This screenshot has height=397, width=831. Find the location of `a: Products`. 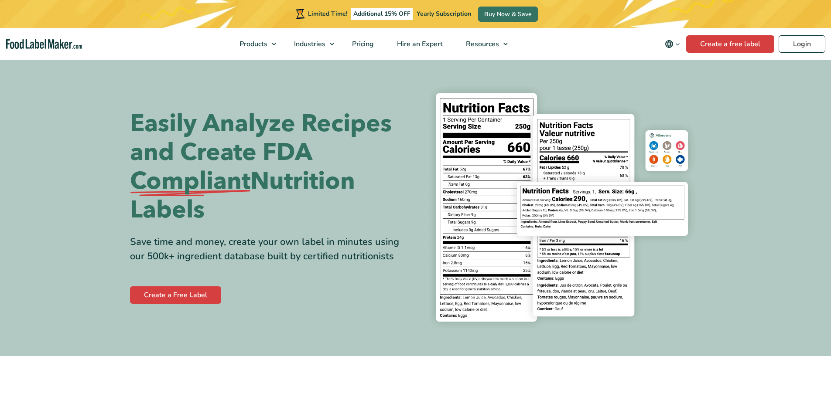

a: Products is located at coordinates (254, 44).